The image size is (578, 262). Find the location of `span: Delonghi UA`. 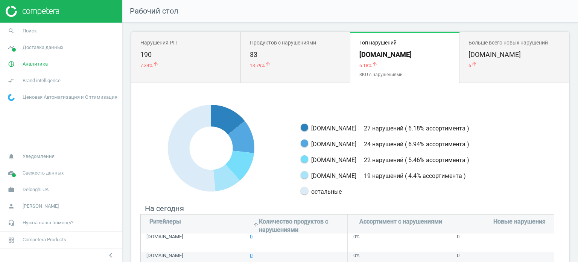

span: Delonghi UA is located at coordinates (35, 189).